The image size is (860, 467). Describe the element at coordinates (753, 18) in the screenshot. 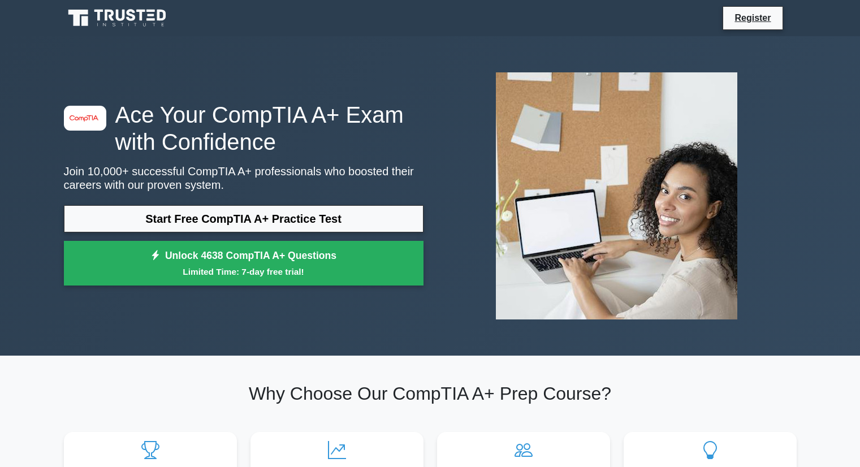

I see `a: Register` at that location.